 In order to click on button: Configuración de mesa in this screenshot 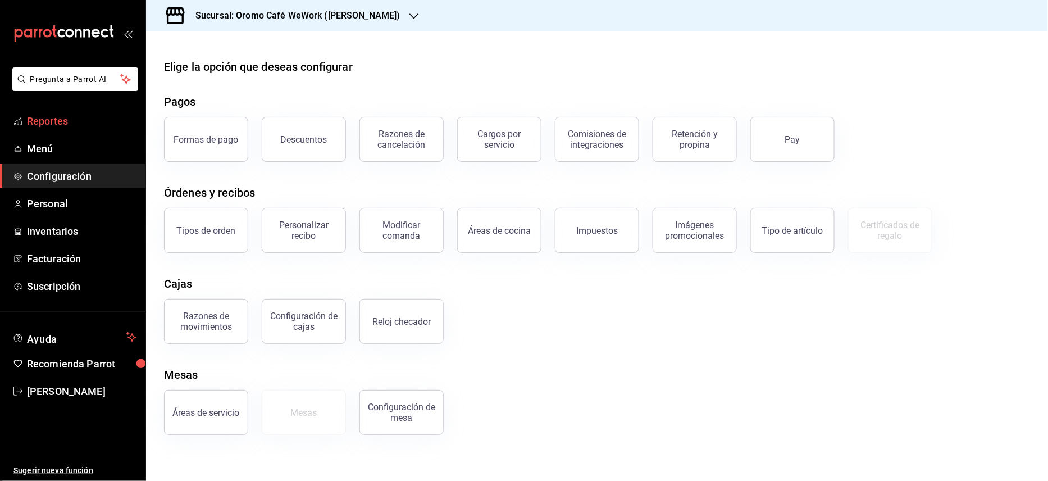, I will do `click(402, 412)`.